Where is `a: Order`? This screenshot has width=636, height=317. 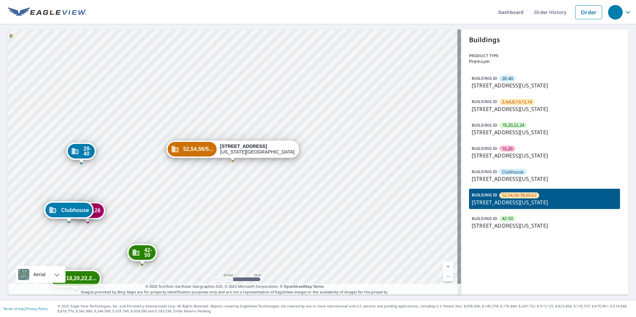
a: Order is located at coordinates (589, 12).